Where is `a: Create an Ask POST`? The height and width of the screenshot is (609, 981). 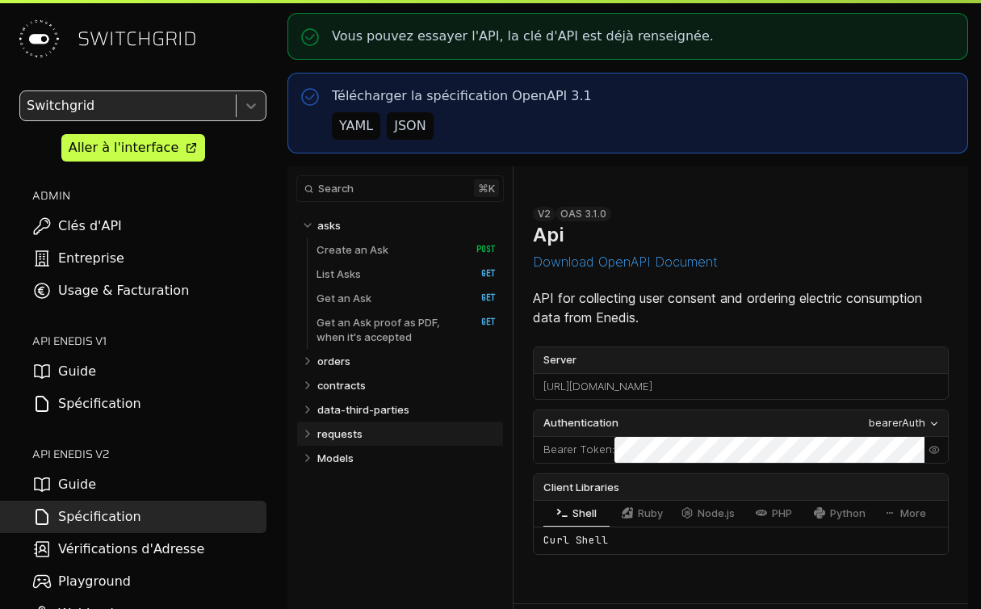 a: Create an Ask POST is located at coordinates (406, 249).